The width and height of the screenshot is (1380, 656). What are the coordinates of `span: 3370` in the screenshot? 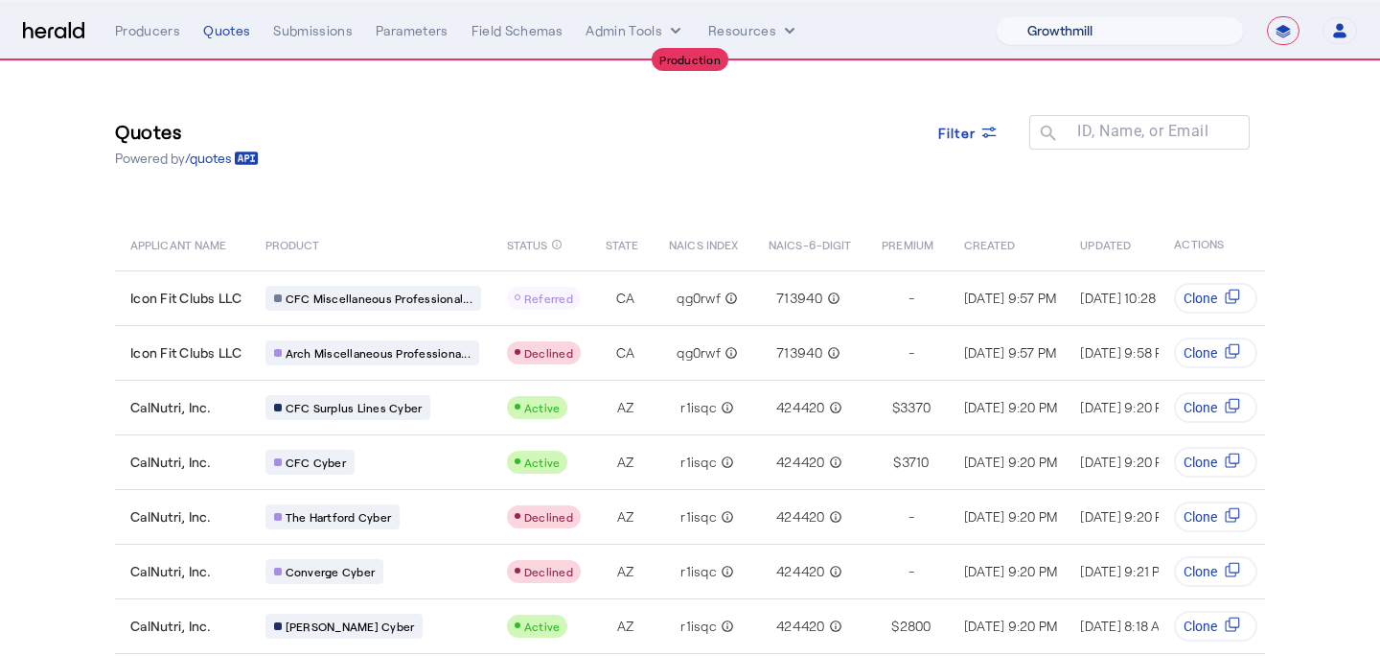 It's located at (915, 407).